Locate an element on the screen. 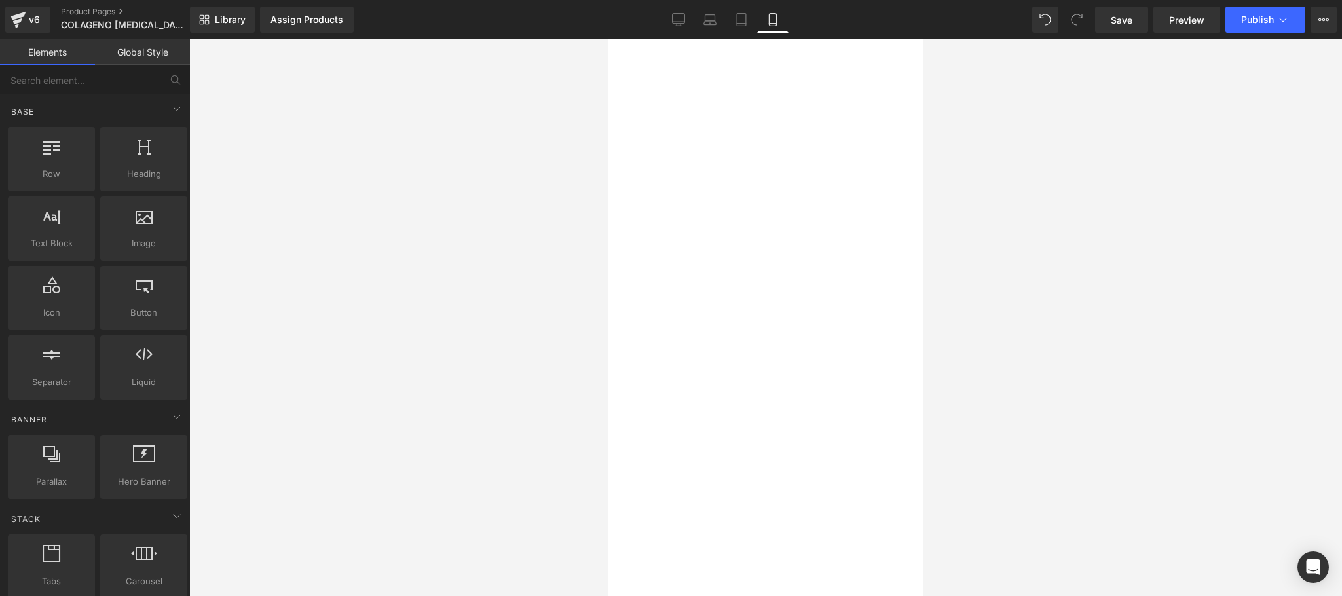 This screenshot has height=596, width=1342. a: Laptop is located at coordinates (710, 20).